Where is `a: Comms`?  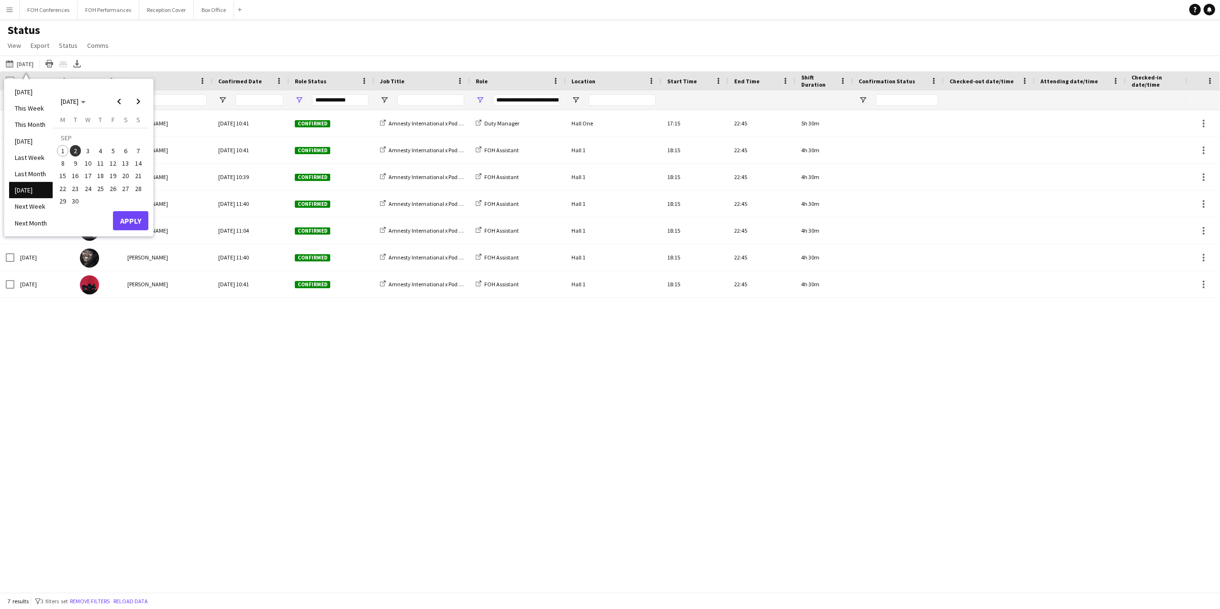 a: Comms is located at coordinates (98, 45).